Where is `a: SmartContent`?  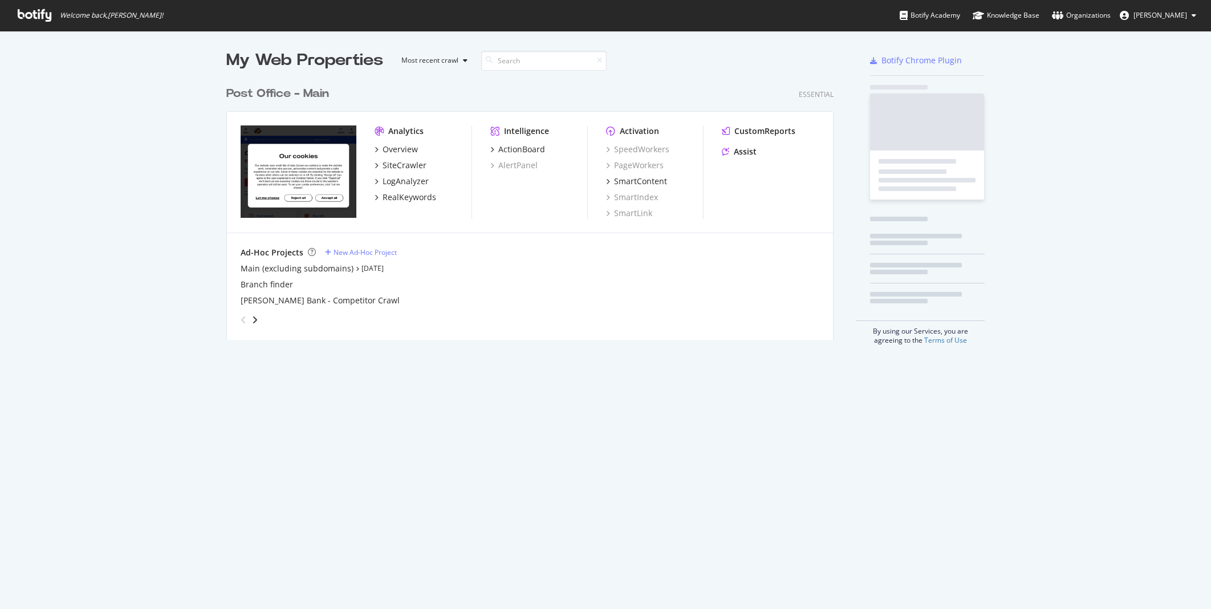 a: SmartContent is located at coordinates (636, 181).